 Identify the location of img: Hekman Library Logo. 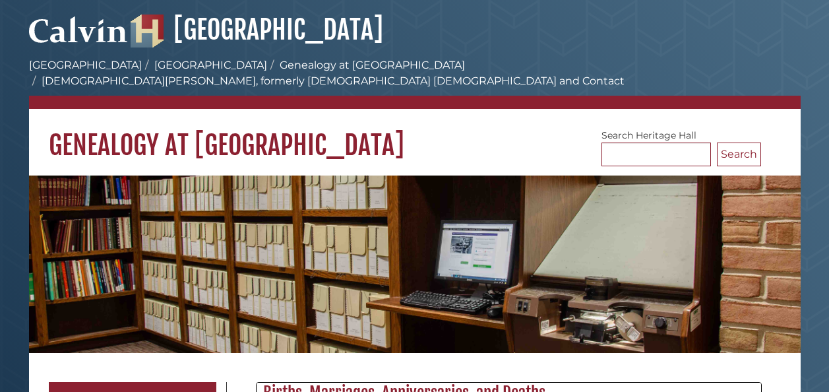
(147, 31).